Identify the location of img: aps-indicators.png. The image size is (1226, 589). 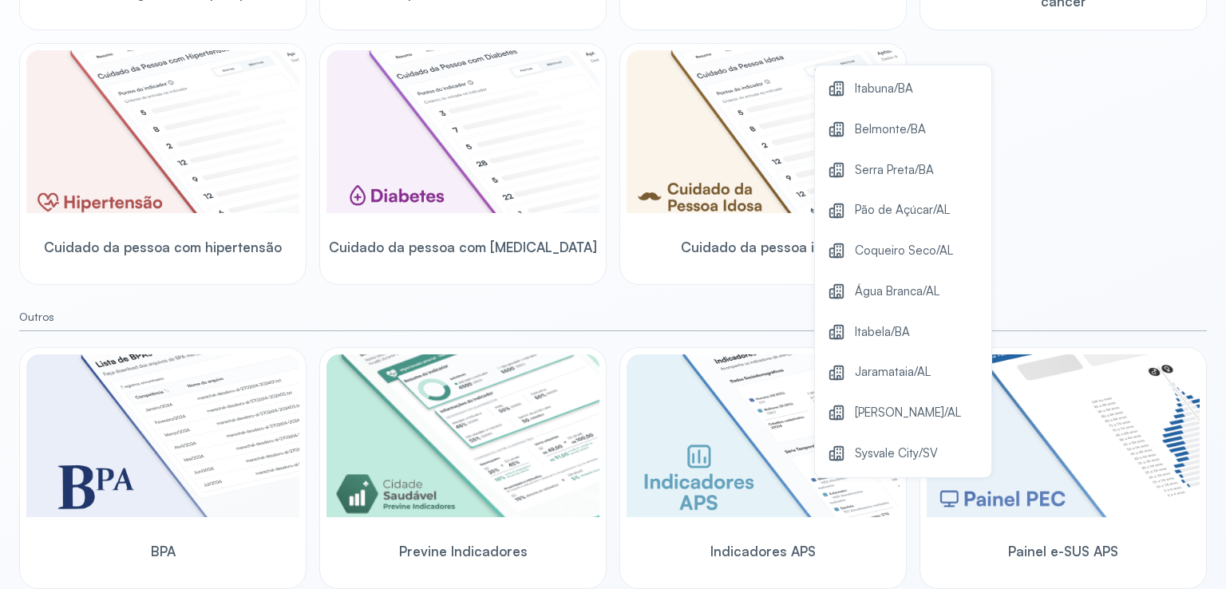
(763, 436).